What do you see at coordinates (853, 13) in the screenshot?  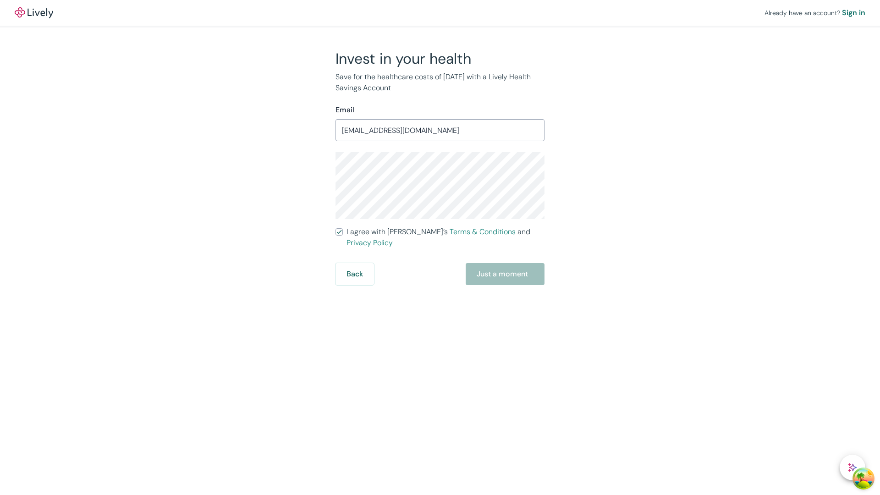 I see `a: Sign in` at bounding box center [853, 13].